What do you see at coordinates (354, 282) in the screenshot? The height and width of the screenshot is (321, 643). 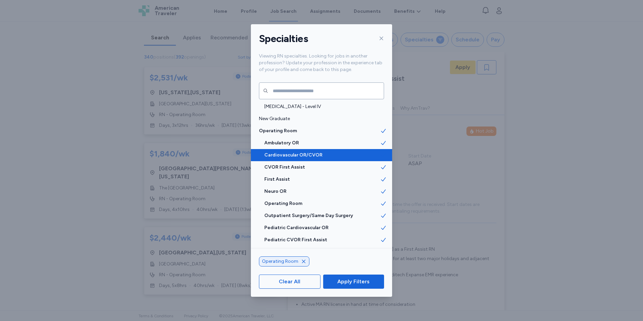 I see `span: Apply Filters` at bounding box center [354, 282].